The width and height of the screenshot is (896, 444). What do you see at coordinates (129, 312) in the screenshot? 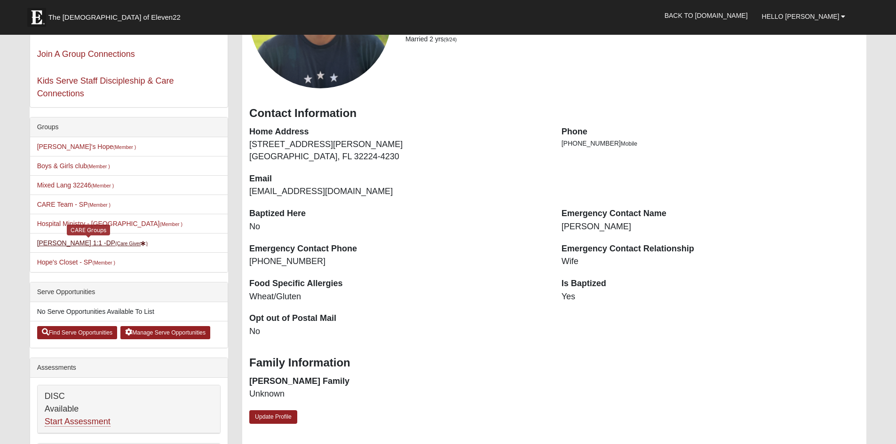
I see `li: No Serve Opportunities Available To List` at bounding box center [129, 312].